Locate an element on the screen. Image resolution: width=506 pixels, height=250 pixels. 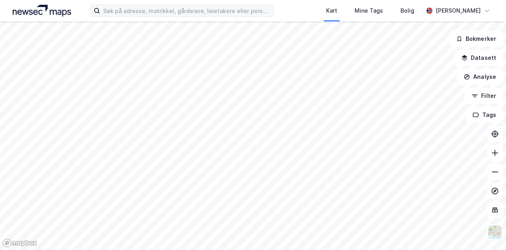
div: Kart is located at coordinates (332, 11).